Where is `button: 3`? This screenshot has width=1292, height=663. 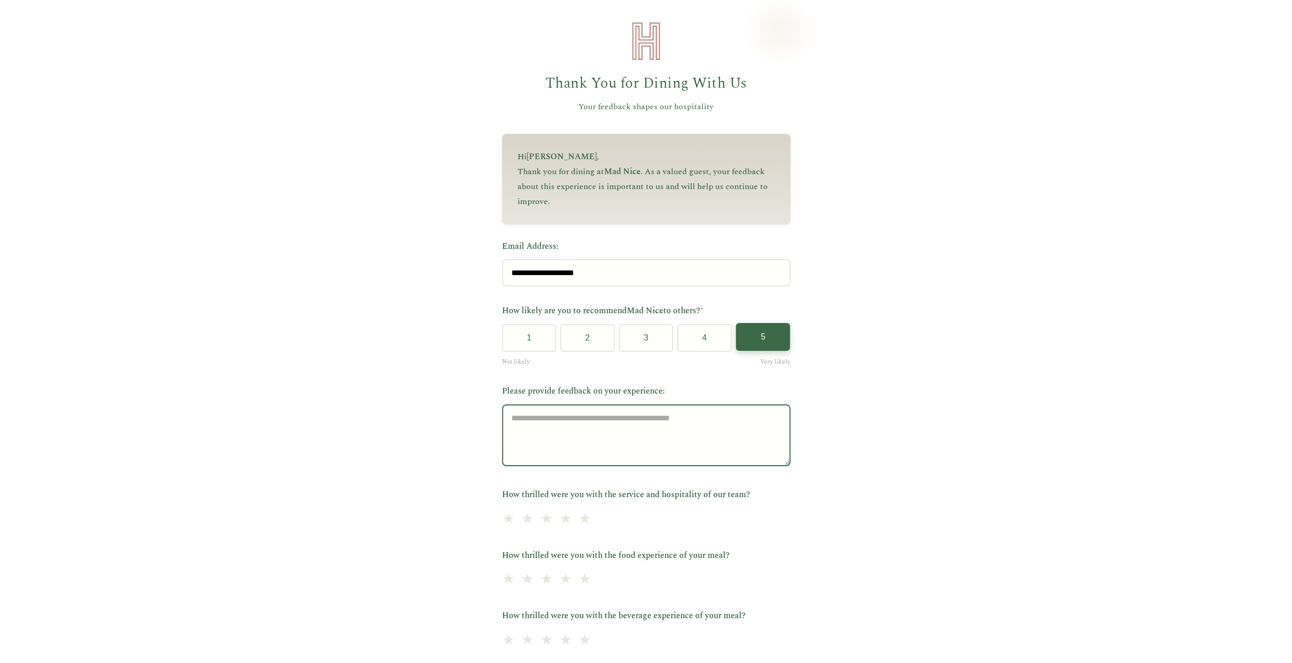
button: 3 is located at coordinates (646, 338).